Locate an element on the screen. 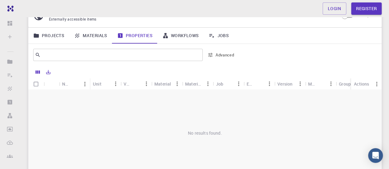  a: Materials is located at coordinates (91, 36).